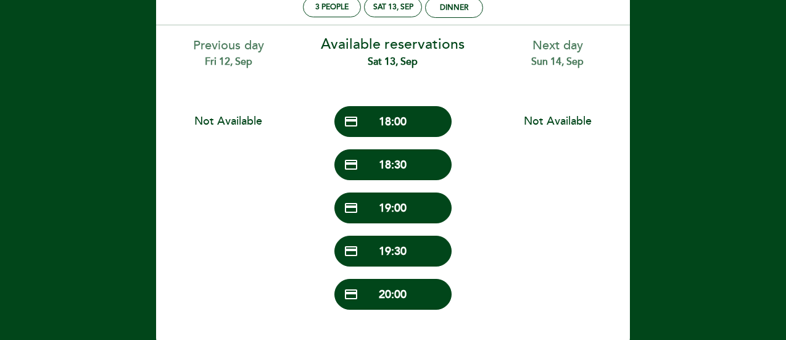 The height and width of the screenshot is (340, 786). Describe the element at coordinates (557, 62) in the screenshot. I see `div: Sun 14, Sep` at that location.